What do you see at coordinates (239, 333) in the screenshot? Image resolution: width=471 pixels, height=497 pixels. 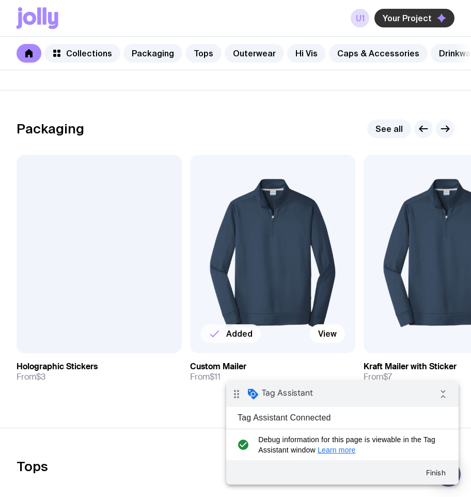 I see `span: Added` at bounding box center [239, 333].